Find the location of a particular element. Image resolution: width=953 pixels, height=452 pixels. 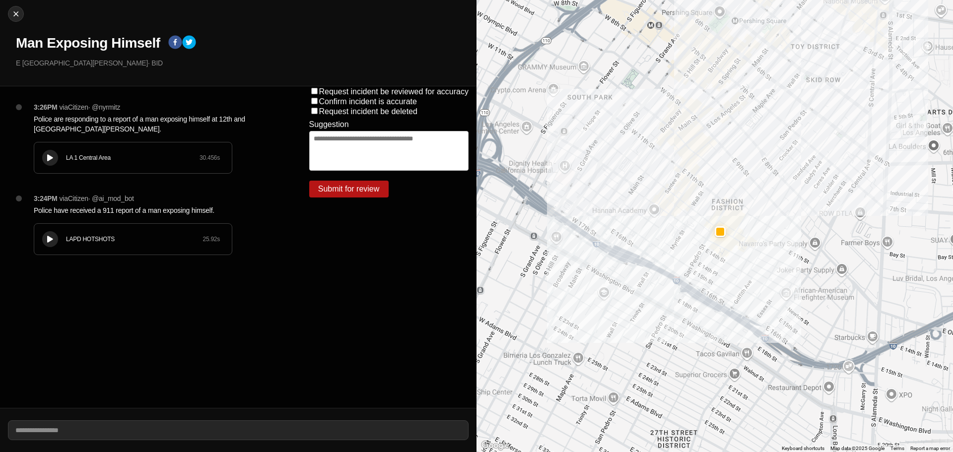

p: 3:26PM is located at coordinates (46, 107).